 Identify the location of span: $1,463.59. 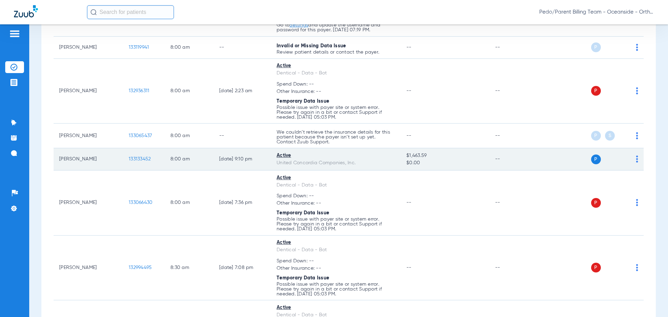
(445, 156).